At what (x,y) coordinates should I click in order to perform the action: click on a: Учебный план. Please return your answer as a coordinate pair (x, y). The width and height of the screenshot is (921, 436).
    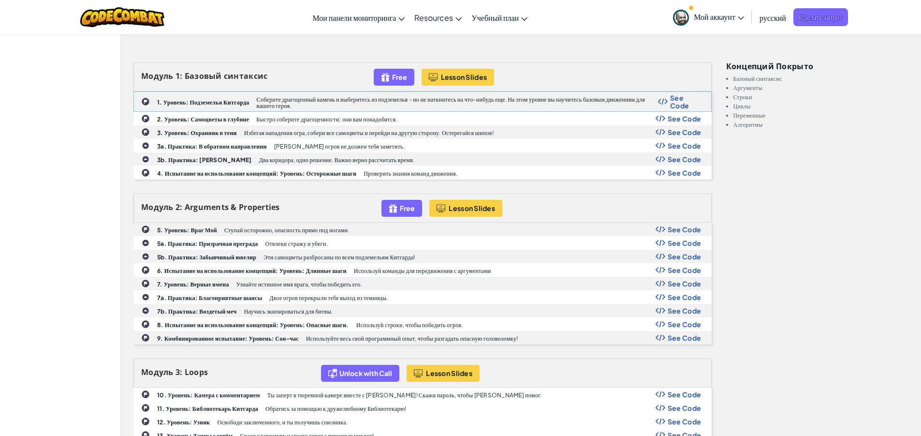
    Looking at the image, I should click on (499, 17).